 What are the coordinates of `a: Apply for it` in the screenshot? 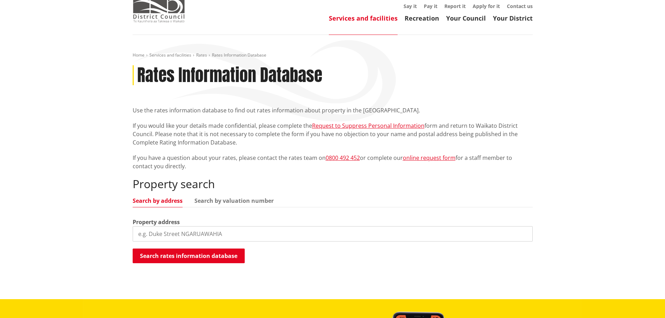 It's located at (486, 6).